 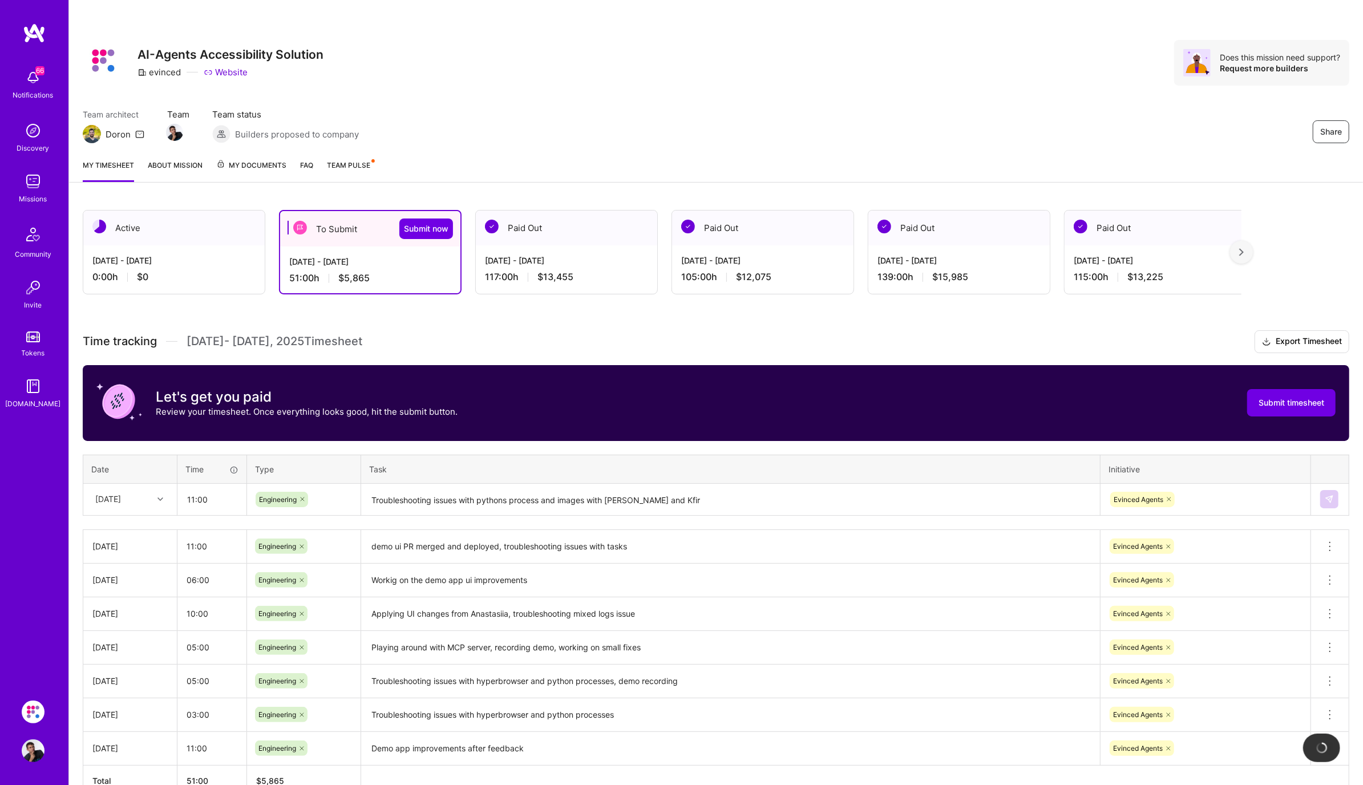 What do you see at coordinates (33, 198) in the screenshot?
I see `div: Missions` at bounding box center [33, 198].